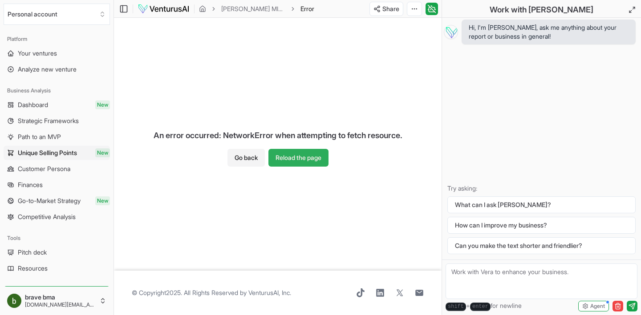  What do you see at coordinates (57, 217) in the screenshot?
I see `a: Competitive Analysis` at bounding box center [57, 217].